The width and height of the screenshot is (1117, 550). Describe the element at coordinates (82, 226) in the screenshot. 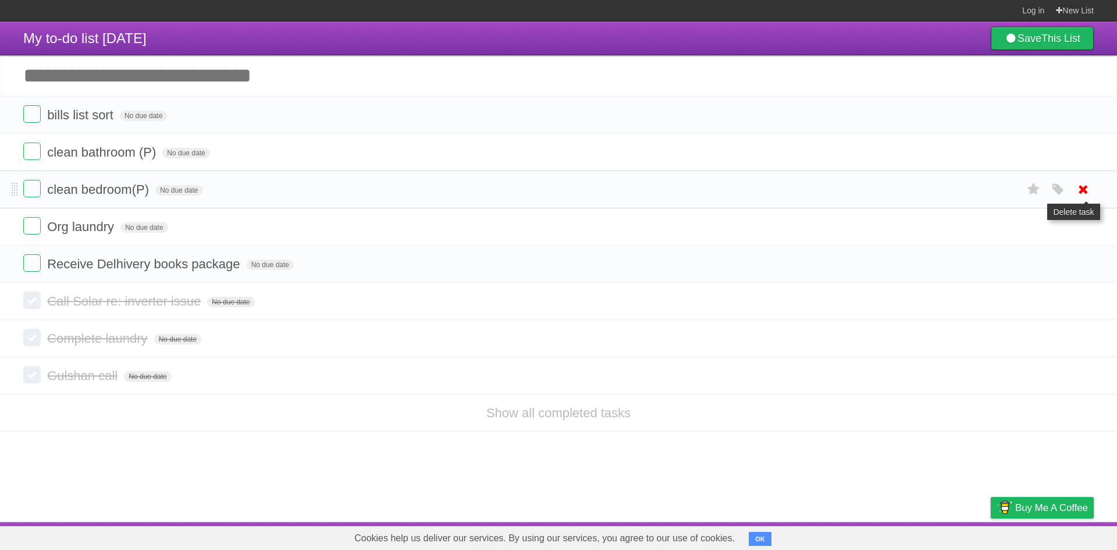

I see `span: Org laundry` at that location.